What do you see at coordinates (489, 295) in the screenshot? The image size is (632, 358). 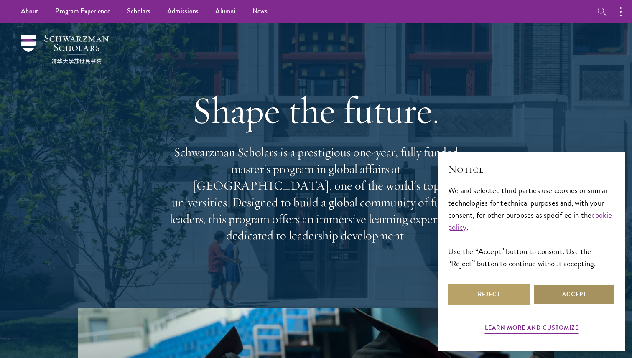 I see `button: Reject` at bounding box center [489, 295].